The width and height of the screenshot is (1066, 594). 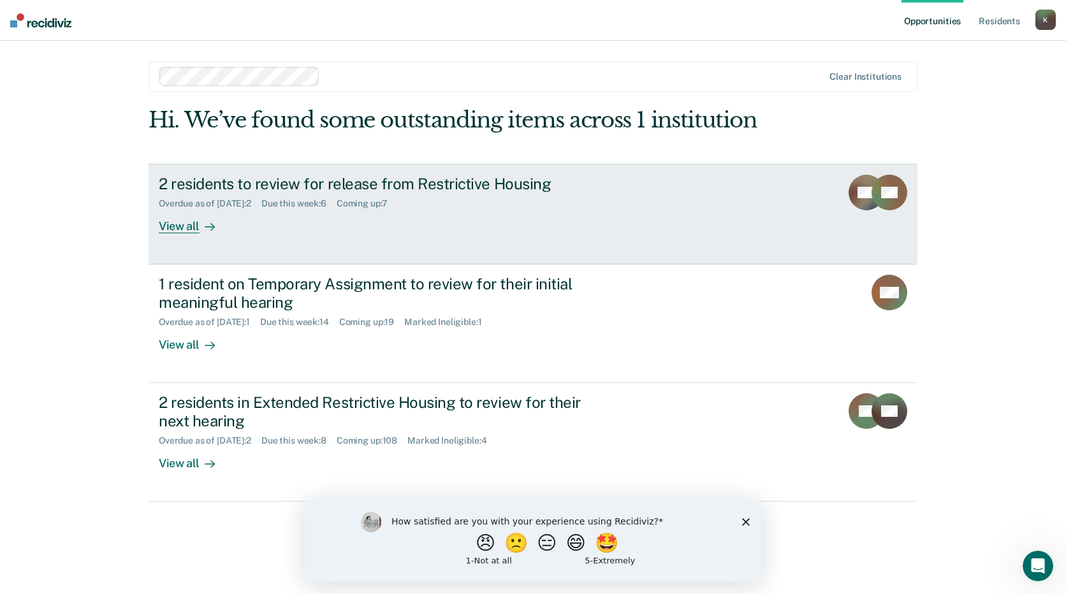 I want to click on div: Marked Ineligible : 4, so click(x=452, y=441).